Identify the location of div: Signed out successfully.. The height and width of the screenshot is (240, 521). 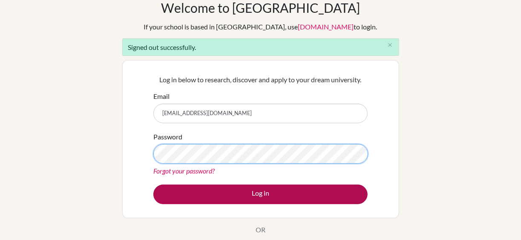
(261, 47).